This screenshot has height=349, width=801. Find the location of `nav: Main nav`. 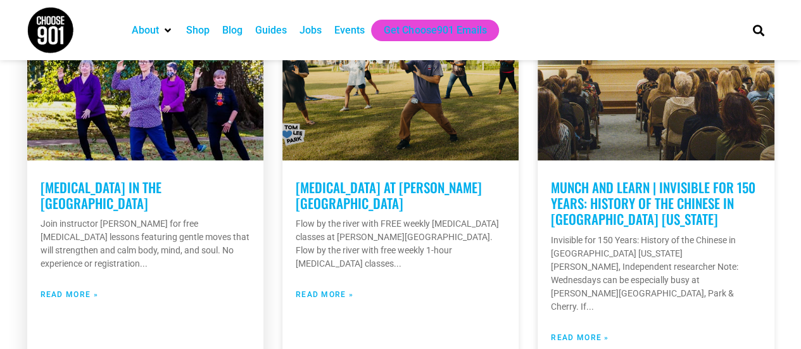

nav: Main nav is located at coordinates (428, 30).